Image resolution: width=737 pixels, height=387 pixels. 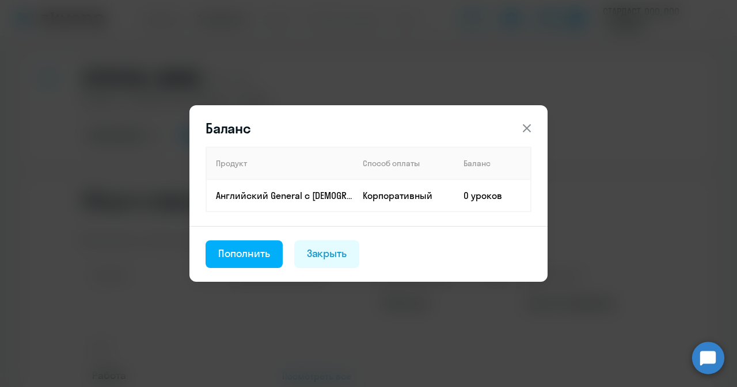 I want to click on button: Закрыть, so click(x=327, y=254).